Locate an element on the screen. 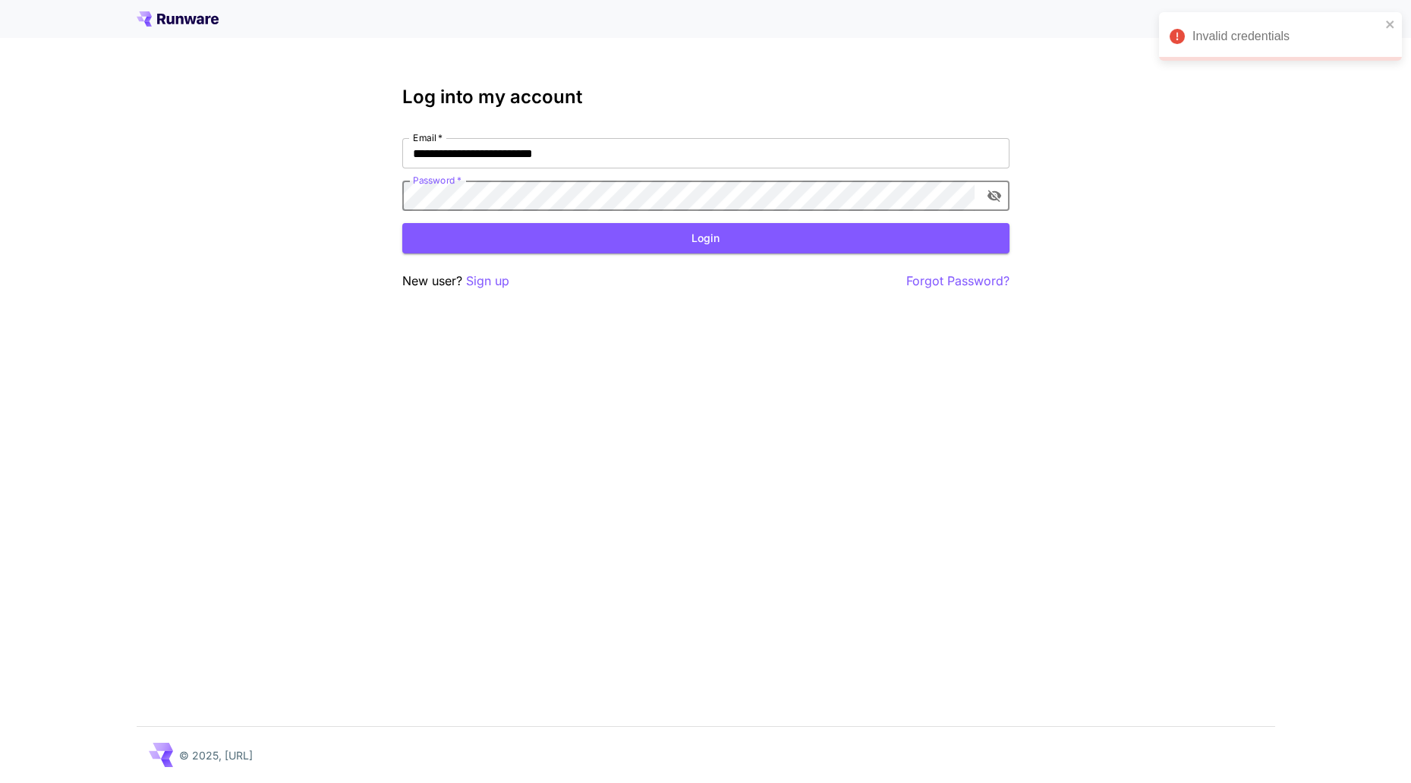  button: close is located at coordinates (1391, 24).